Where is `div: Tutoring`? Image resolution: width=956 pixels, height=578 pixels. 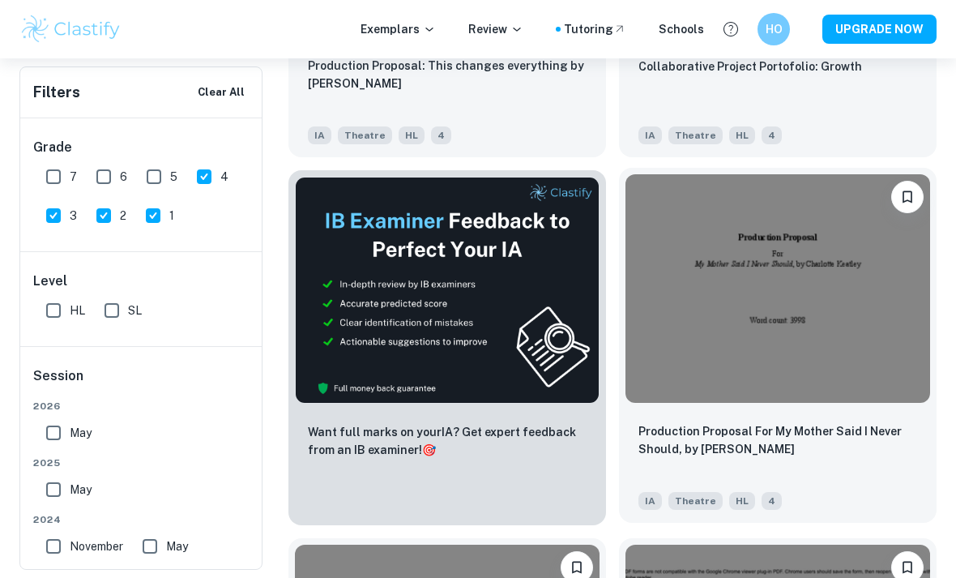 div: Tutoring is located at coordinates (595, 29).